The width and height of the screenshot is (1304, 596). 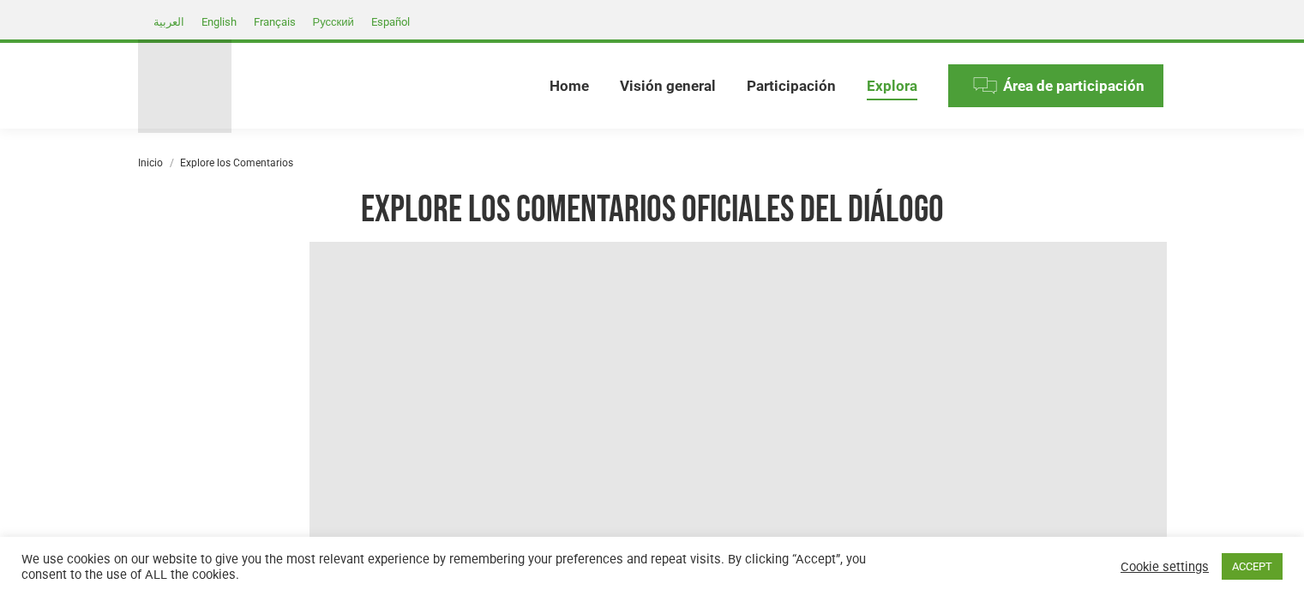 What do you see at coordinates (184, 86) in the screenshot?
I see `img: Food Systems Summit Dialogues` at bounding box center [184, 86].